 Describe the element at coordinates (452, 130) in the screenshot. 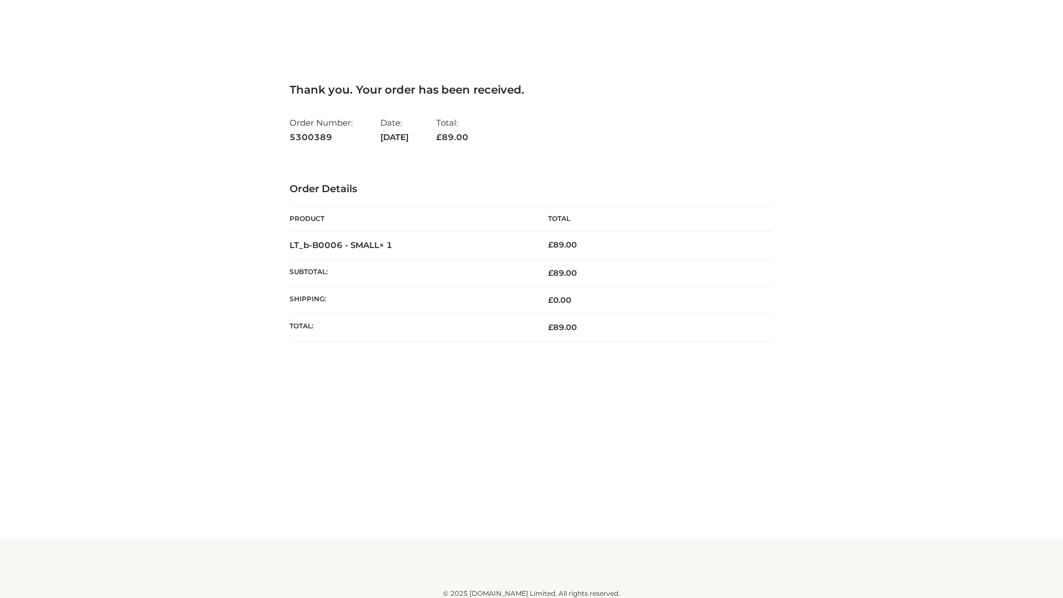

I see `li: Total:` at that location.